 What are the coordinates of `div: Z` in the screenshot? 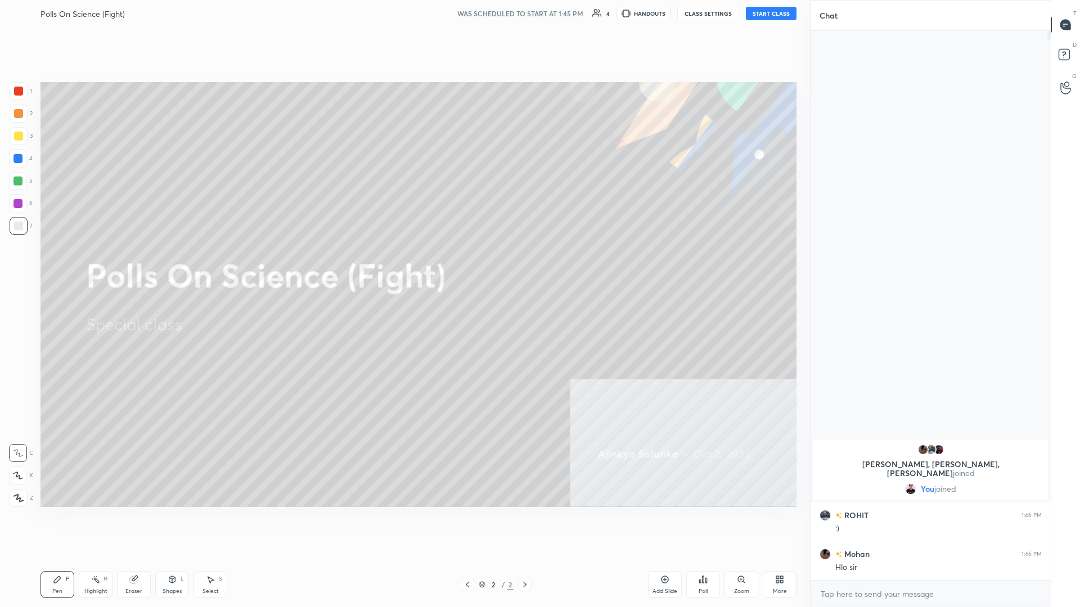 It's located at (21, 498).